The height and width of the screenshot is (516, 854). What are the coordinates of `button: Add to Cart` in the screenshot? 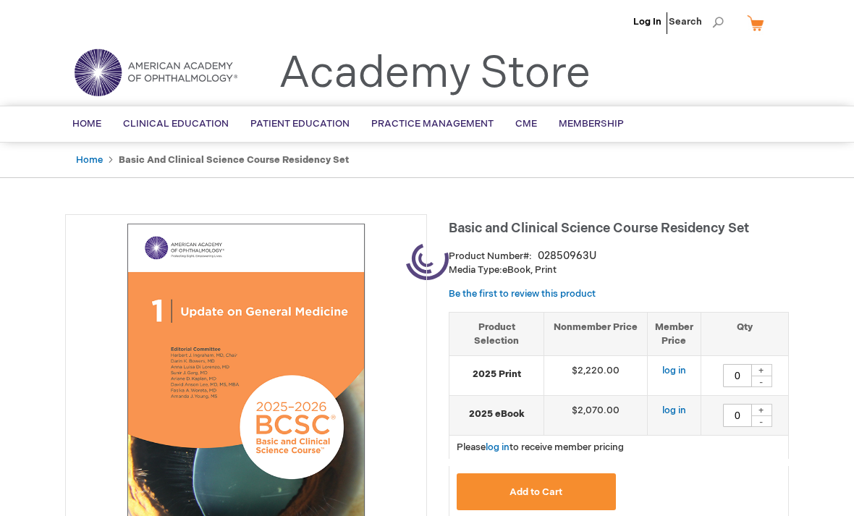 It's located at (536, 492).